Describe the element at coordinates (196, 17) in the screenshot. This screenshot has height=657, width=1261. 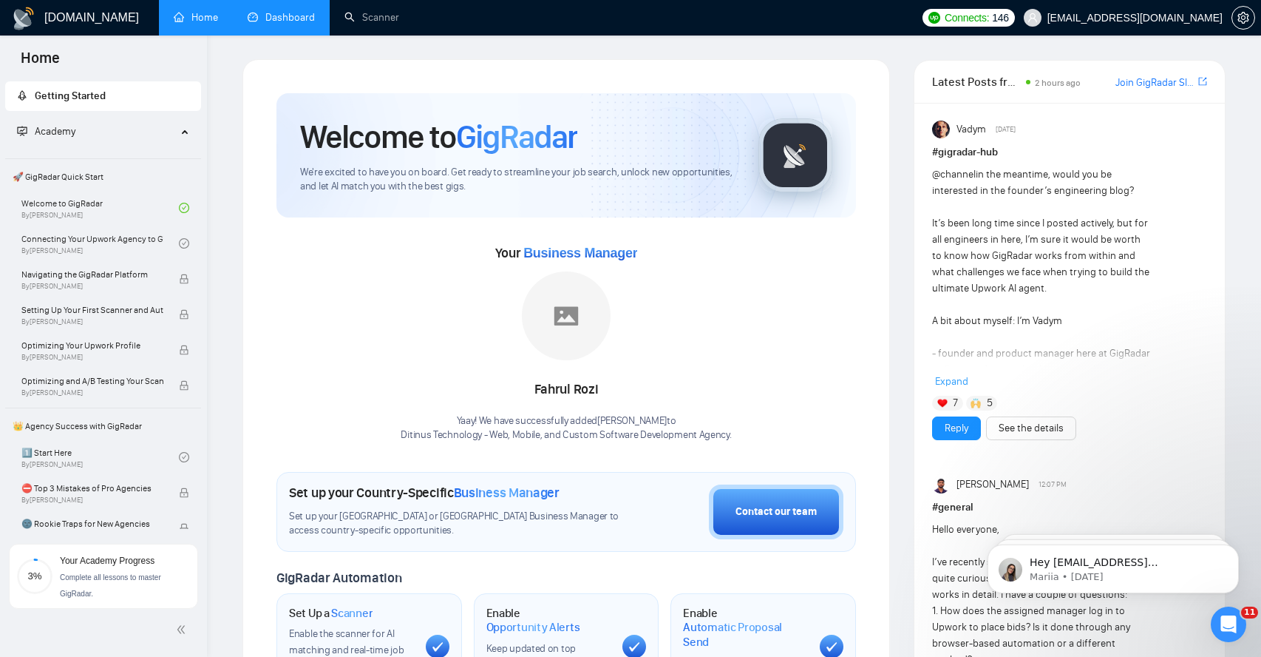
I see `a: homeHome` at that location.